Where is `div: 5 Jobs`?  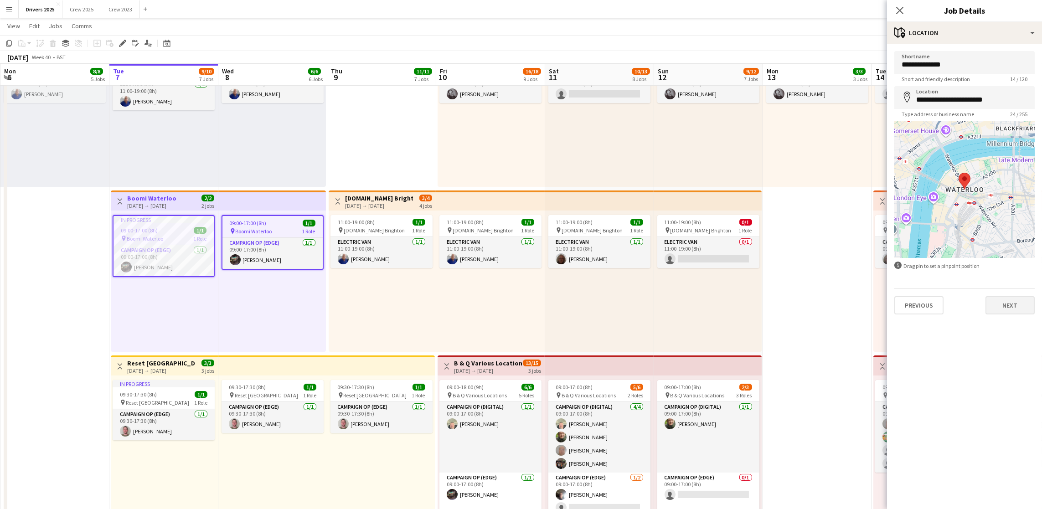
div: 5 Jobs is located at coordinates (98, 79).